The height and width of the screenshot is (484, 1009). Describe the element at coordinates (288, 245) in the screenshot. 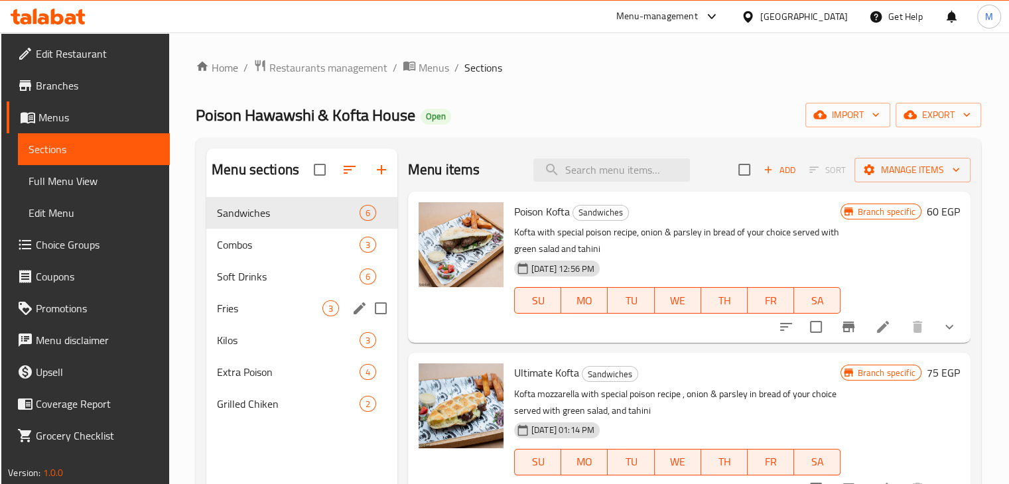

I see `div: Combos` at that location.